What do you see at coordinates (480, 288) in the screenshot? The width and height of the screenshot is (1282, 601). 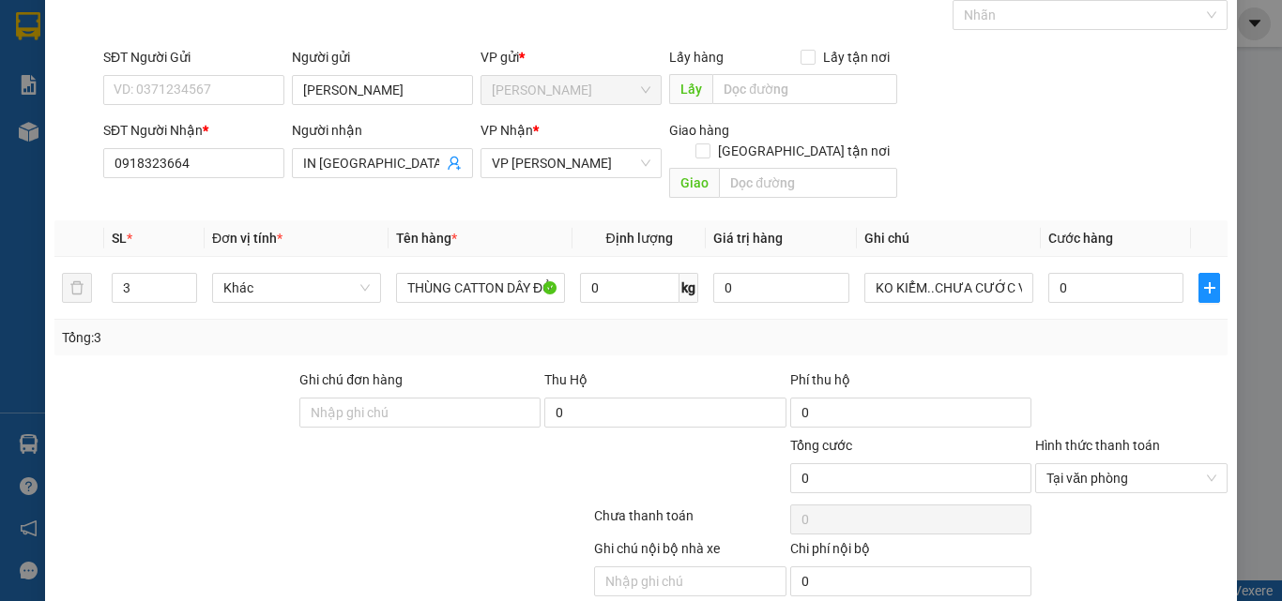 I see `input: VD: Bàn, Ghế` at bounding box center [480, 288].